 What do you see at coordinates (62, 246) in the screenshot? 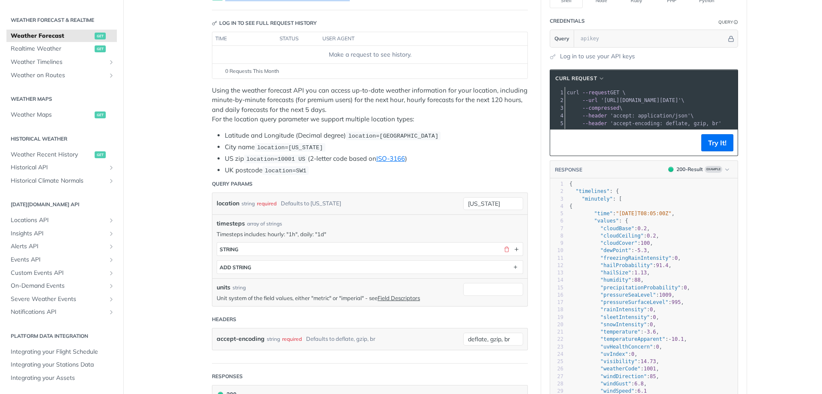
I see `a: Alerts APIShow subpages for Alerts API` at bounding box center [62, 246].